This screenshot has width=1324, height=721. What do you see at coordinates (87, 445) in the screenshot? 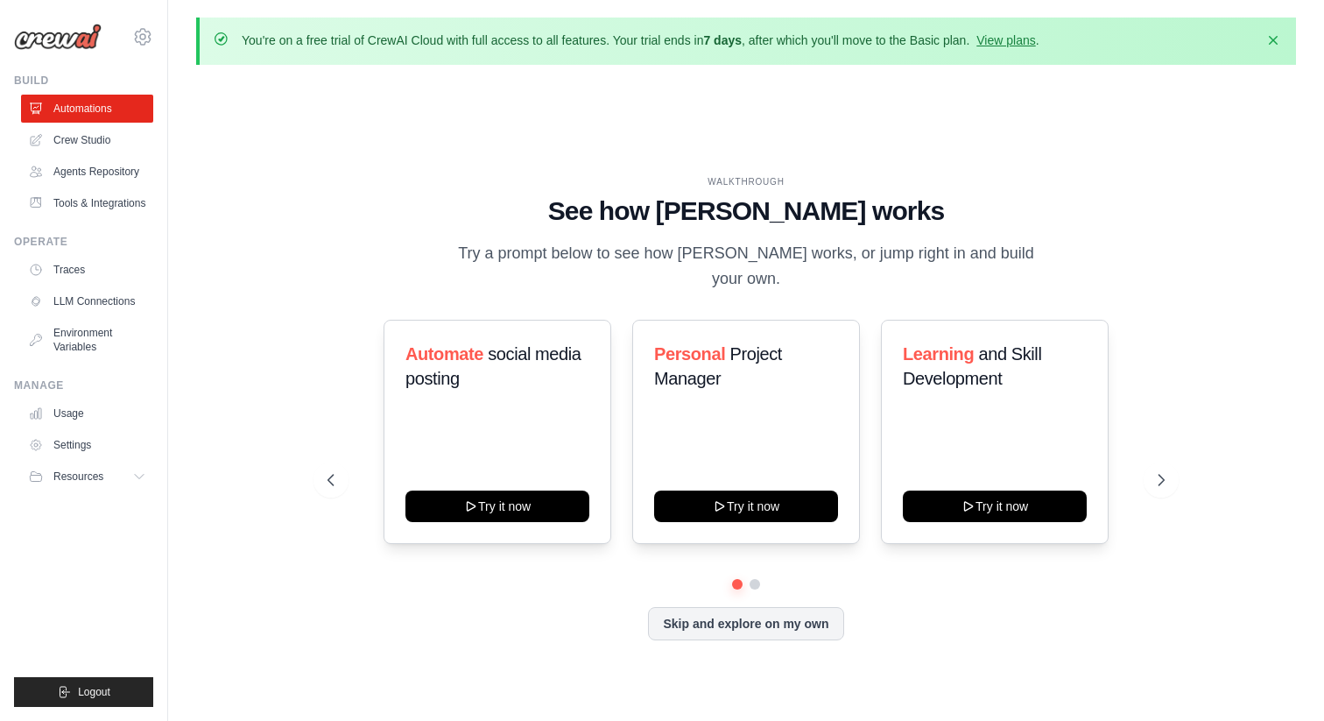
I see `a: Settings` at bounding box center [87, 445].